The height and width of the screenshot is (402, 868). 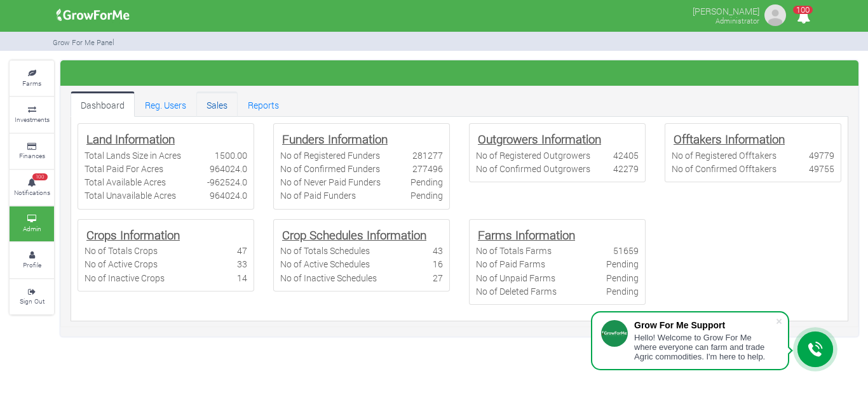 What do you see at coordinates (32, 301) in the screenshot?
I see `small: Sign Out` at bounding box center [32, 301].